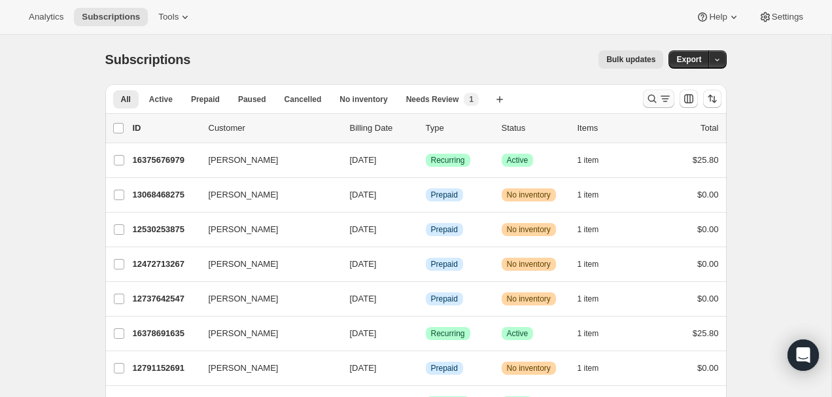  Describe the element at coordinates (426, 128) in the screenshot. I see `div: IDCustomerBilling DateTypeStatusItemsTotal` at that location.